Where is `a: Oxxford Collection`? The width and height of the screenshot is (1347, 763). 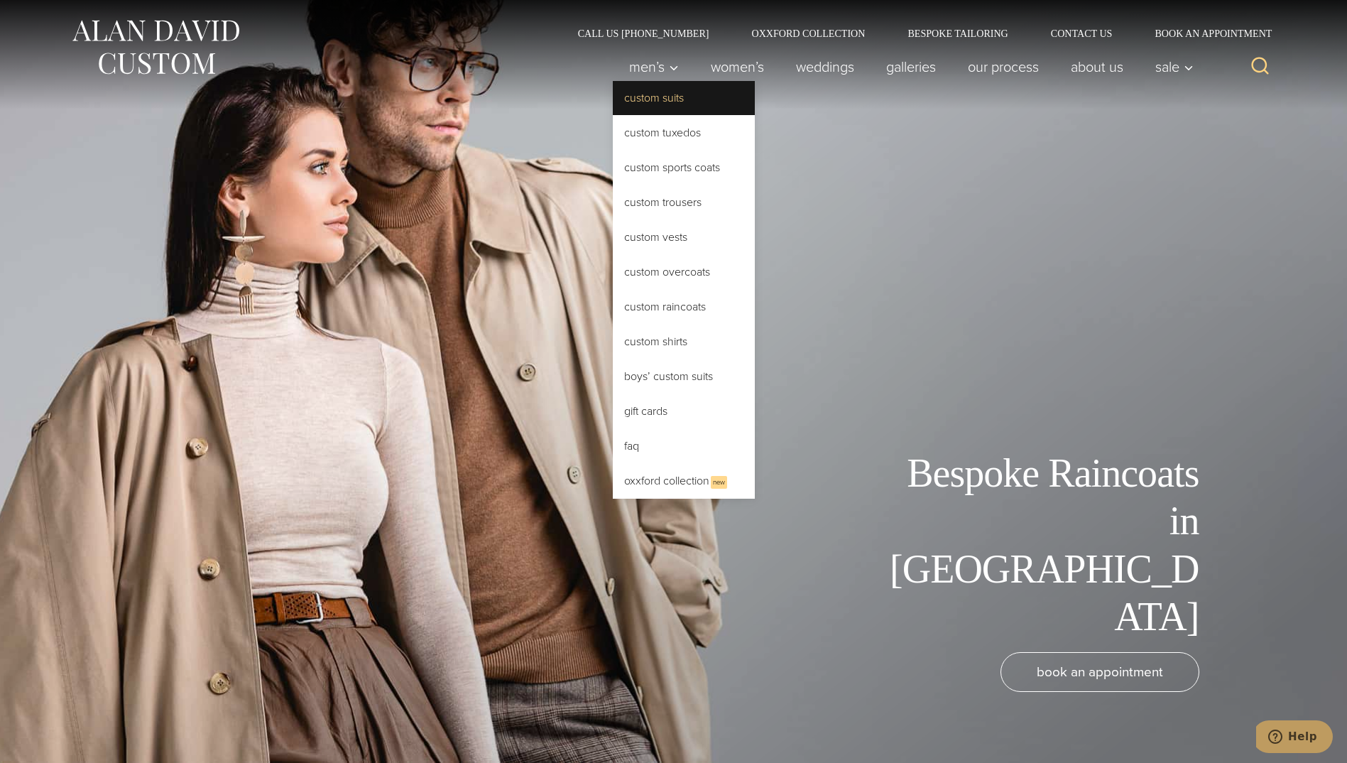
a: Oxxford Collection is located at coordinates (808, 33).